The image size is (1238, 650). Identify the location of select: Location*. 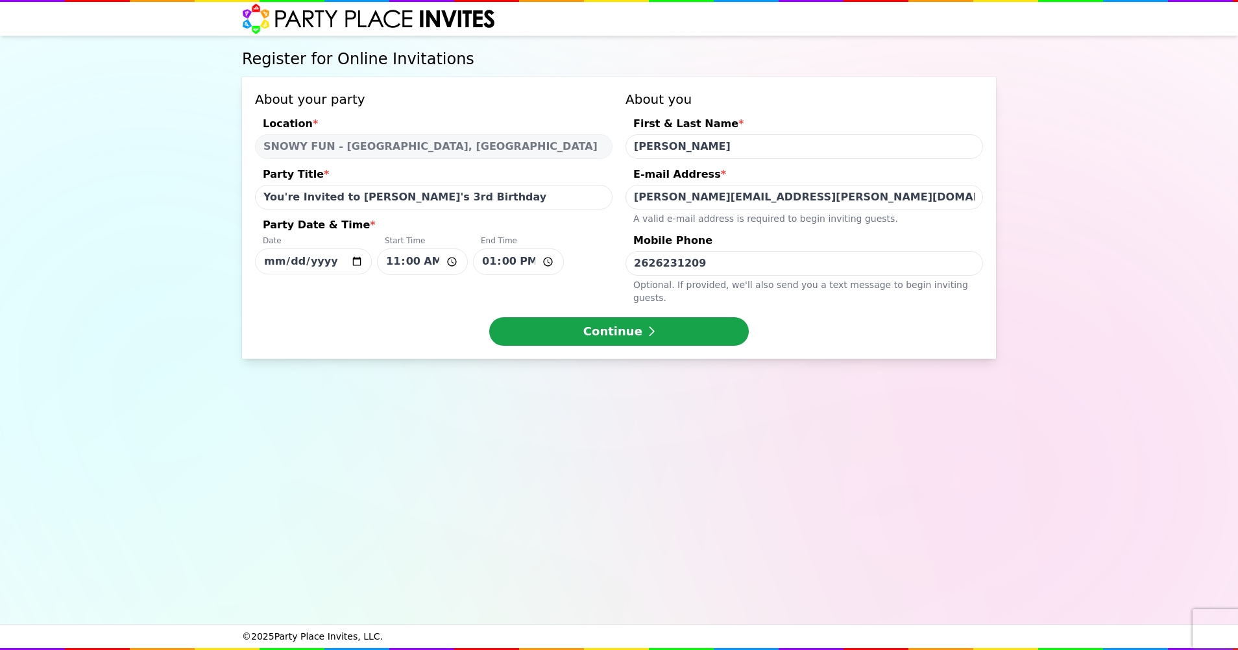
(433, 147).